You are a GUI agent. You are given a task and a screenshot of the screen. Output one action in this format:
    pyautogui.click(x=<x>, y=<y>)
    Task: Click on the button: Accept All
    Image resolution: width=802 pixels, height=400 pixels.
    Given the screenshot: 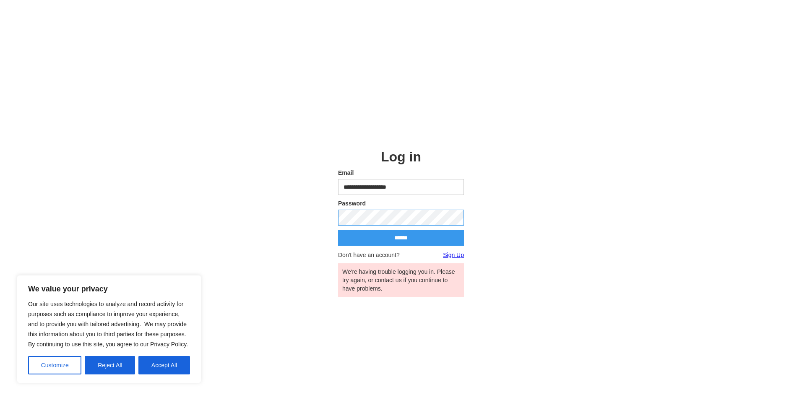 What is the action you would take?
    pyautogui.click(x=164, y=365)
    